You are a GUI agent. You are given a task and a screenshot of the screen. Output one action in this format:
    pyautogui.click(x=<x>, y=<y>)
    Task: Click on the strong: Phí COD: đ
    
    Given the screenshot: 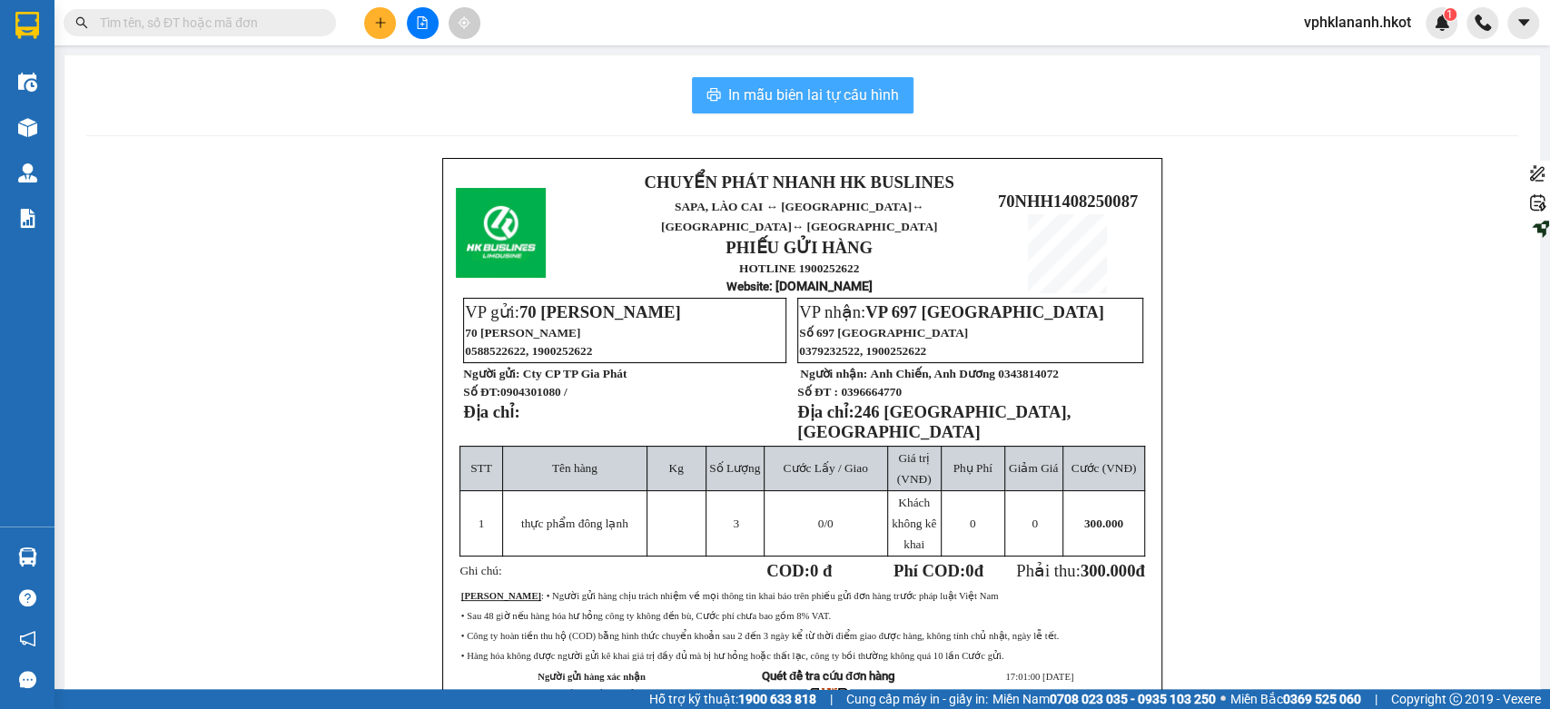 What is the action you would take?
    pyautogui.click(x=938, y=570)
    